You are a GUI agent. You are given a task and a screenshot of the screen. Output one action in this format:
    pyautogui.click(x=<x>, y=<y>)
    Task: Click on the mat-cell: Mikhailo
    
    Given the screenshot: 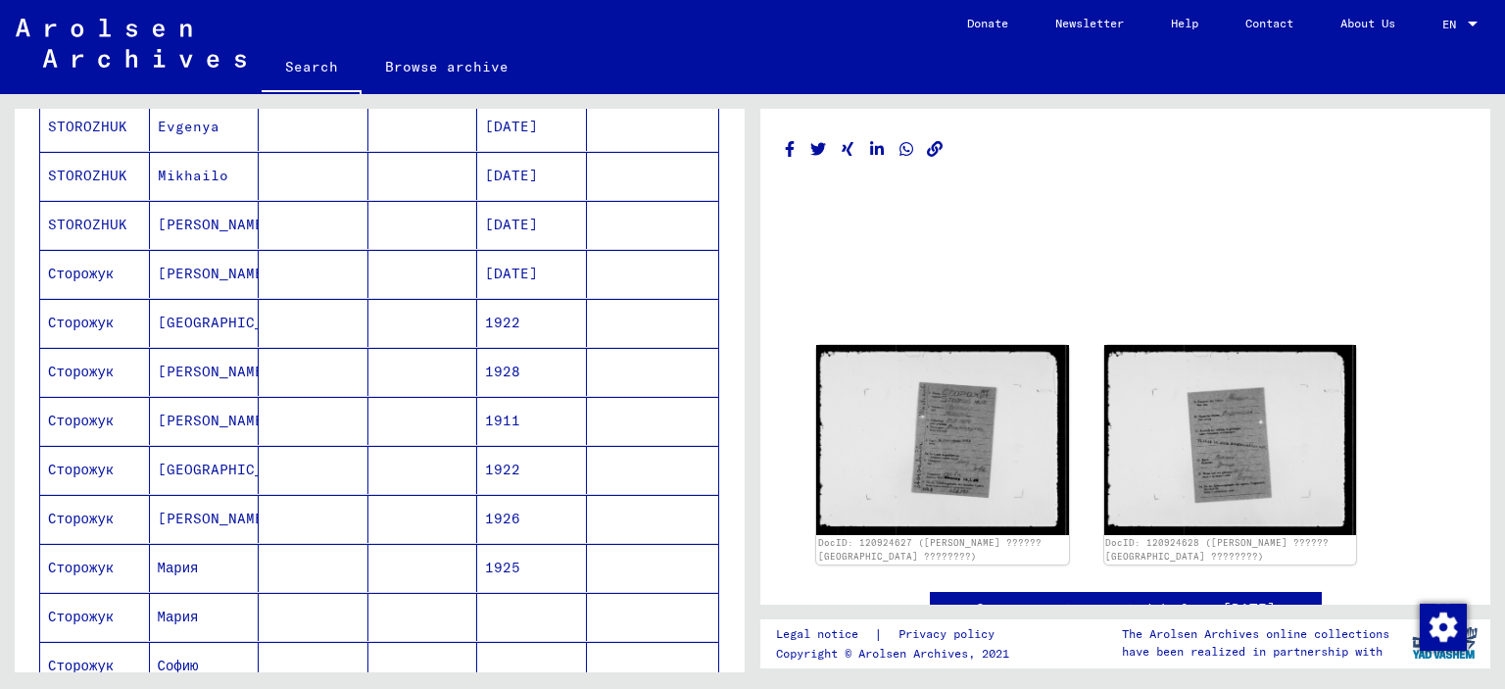 What is the action you would take?
    pyautogui.click(x=205, y=175)
    